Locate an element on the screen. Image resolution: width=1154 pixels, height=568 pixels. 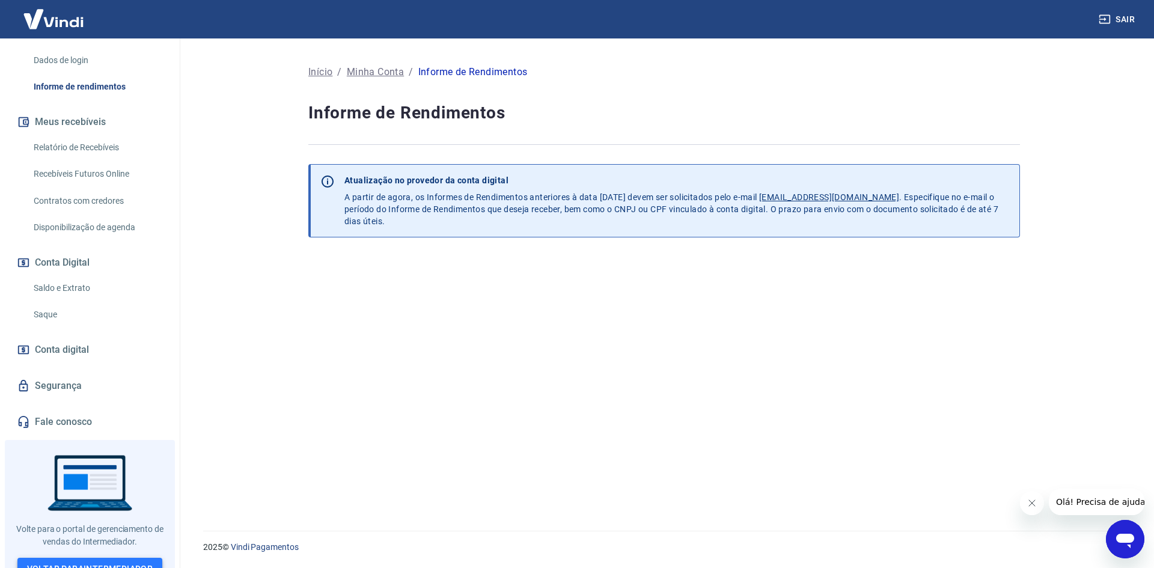
span: Olá! Precisa de ajuda? is located at coordinates (54, 13).